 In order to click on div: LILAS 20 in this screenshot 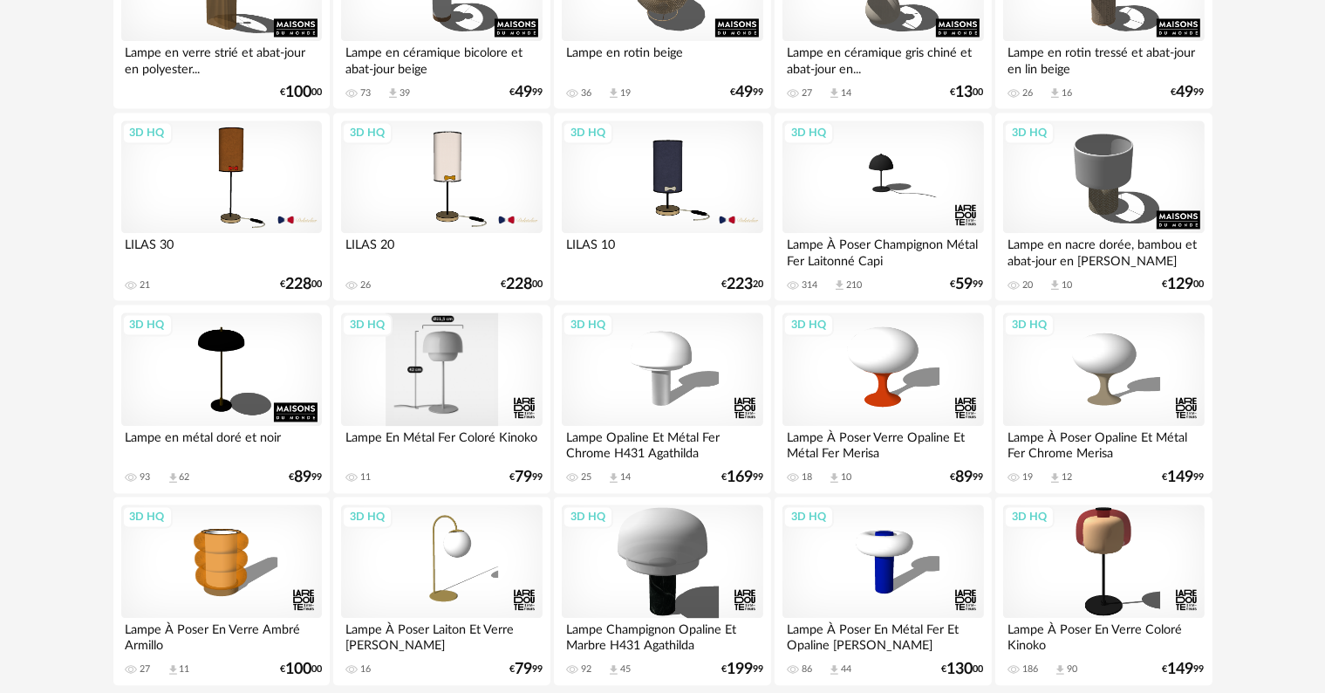, I will do `click(441, 250)`.